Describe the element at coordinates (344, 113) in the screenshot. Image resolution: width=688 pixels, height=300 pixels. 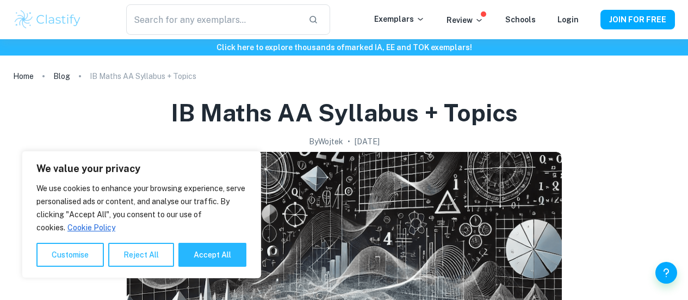
I see `h1: IB Maths AA Syllabus + Topics` at that location.